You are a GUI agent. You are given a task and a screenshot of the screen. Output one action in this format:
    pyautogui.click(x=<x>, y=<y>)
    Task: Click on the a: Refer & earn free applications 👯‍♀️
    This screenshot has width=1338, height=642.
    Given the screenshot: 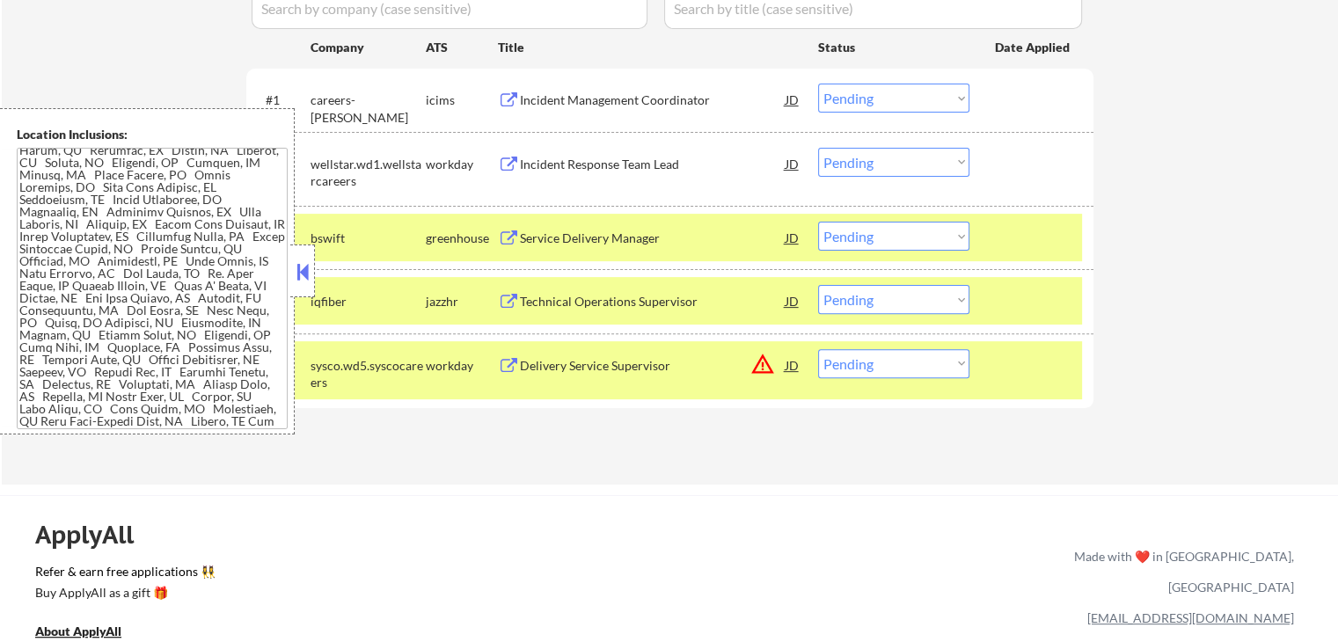 What is the action you would take?
    pyautogui.click(x=370, y=574)
    